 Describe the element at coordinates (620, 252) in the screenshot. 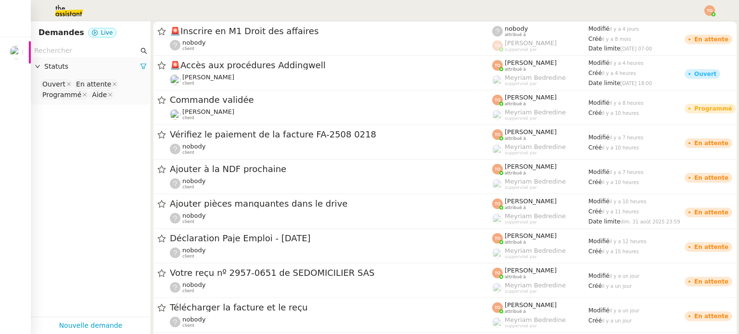

I see `span: il y a 15 heures` at that location.